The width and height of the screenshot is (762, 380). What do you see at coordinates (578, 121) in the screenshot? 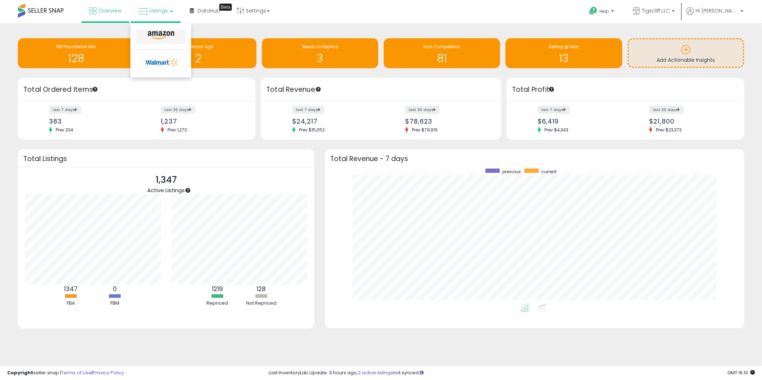
I see `div: $6,419` at bounding box center [578, 121].